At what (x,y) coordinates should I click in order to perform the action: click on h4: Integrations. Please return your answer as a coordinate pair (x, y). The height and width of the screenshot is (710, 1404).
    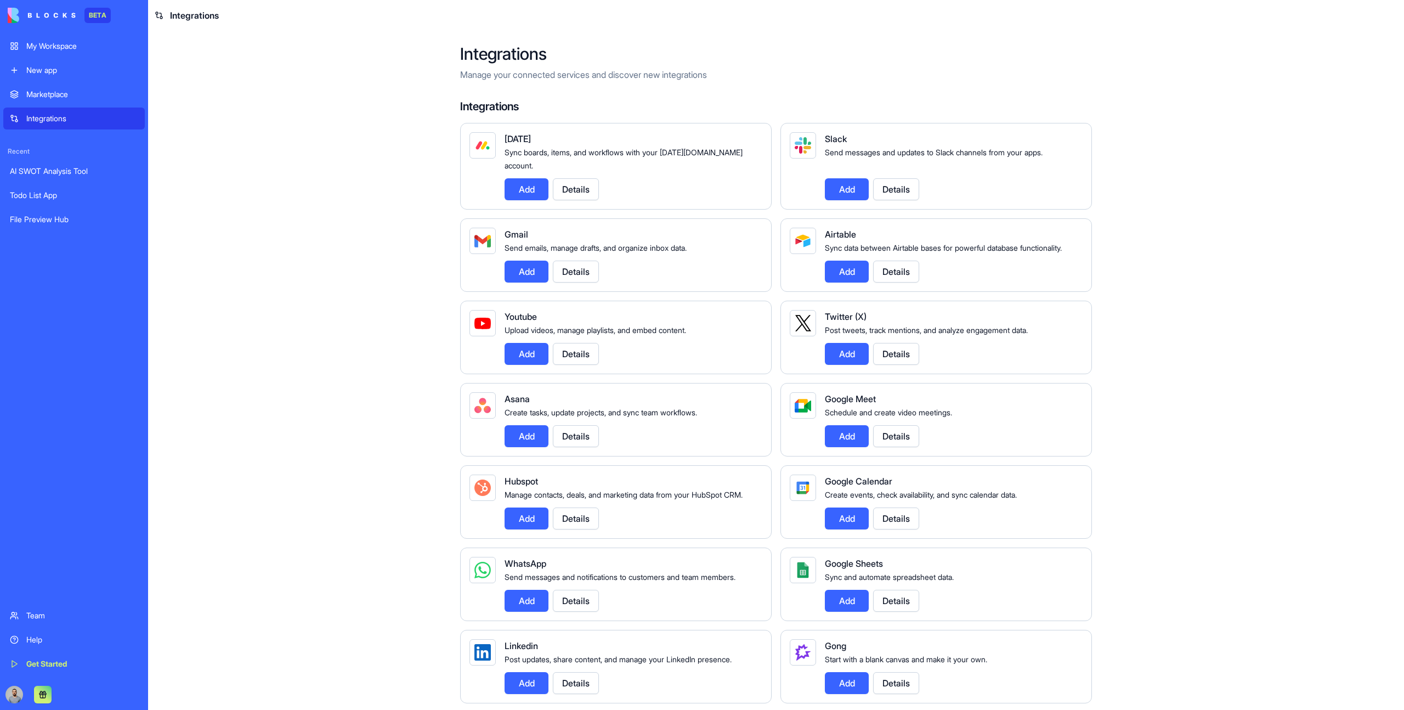
    Looking at the image, I should click on (776, 106).